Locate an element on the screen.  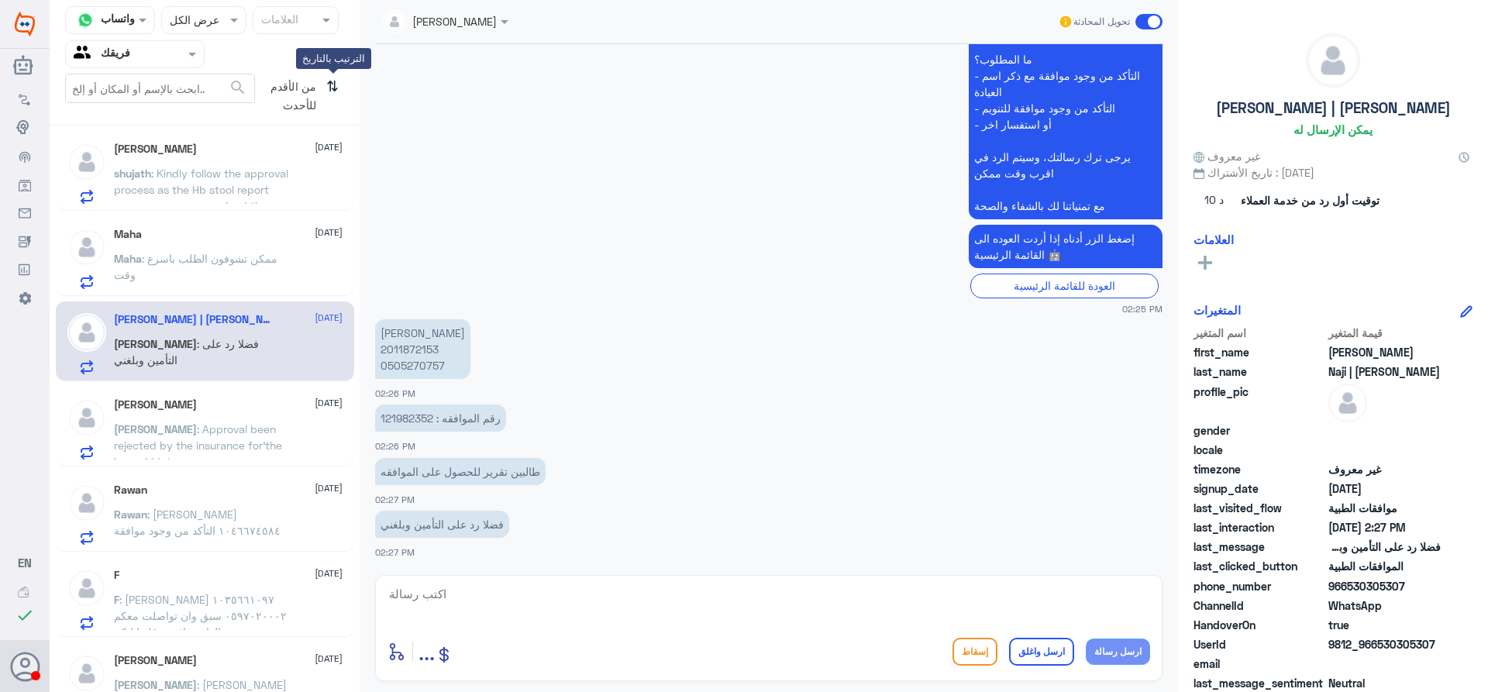
span: email is located at coordinates (1260, 664).